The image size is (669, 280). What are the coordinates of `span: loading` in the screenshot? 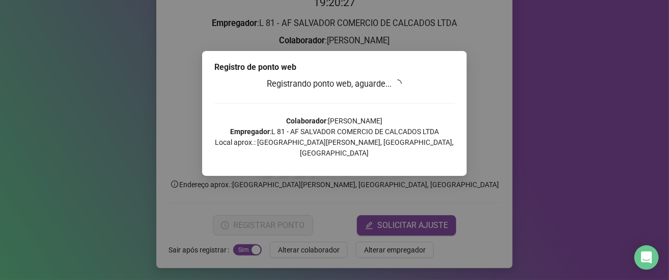 It's located at (398, 83).